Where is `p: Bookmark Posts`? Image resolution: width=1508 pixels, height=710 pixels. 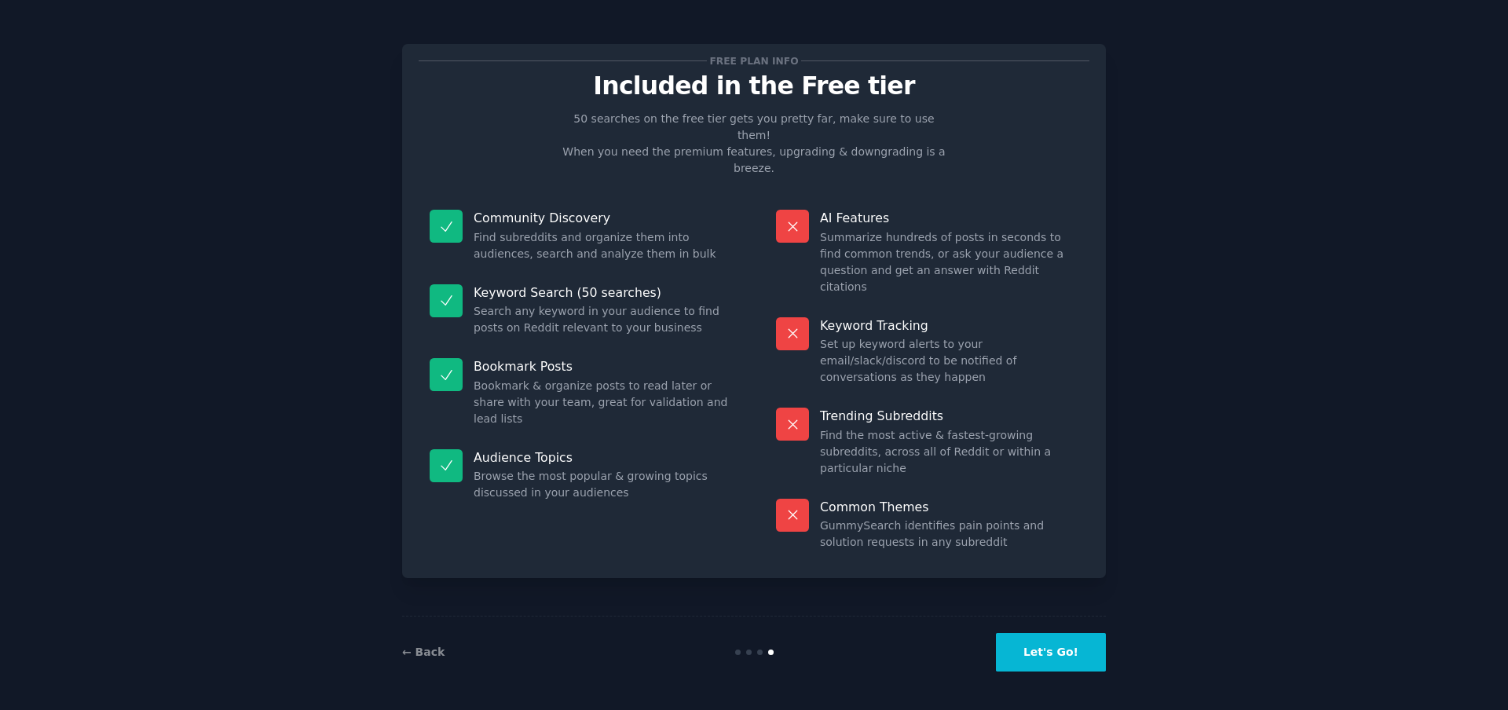
p: Bookmark Posts is located at coordinates (602, 366).